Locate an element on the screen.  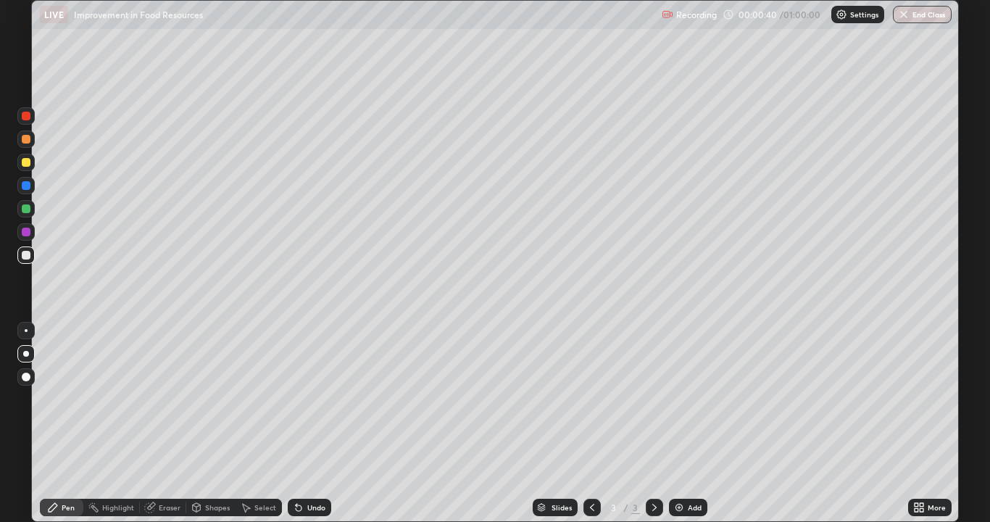
p: Recording is located at coordinates (696, 14).